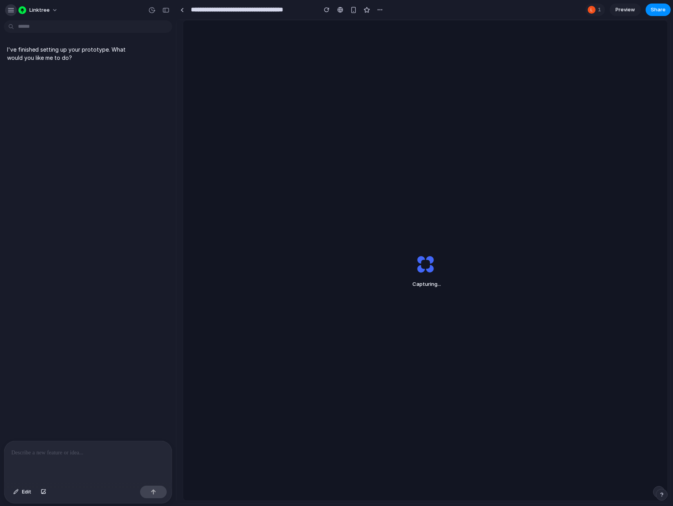  I want to click on span: Preview, so click(625, 10).